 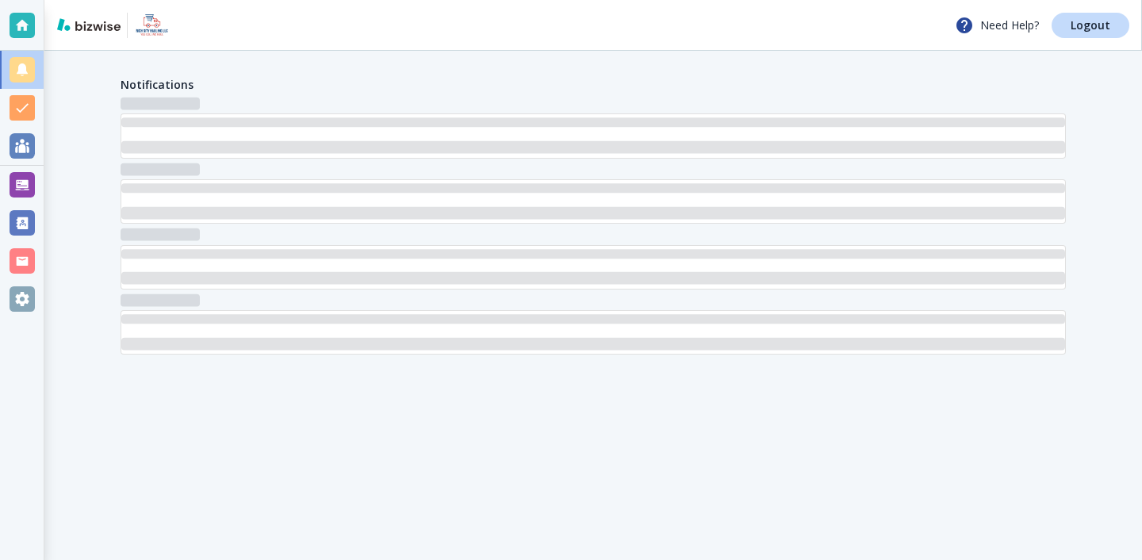 I want to click on h4: Notifications, so click(x=157, y=84).